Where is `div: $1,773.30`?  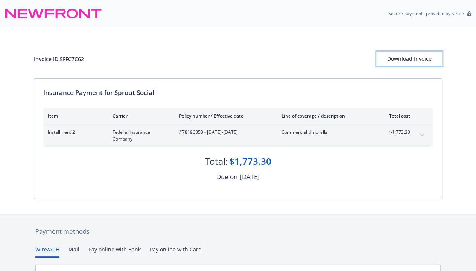
div: $1,773.30 is located at coordinates (250, 161).